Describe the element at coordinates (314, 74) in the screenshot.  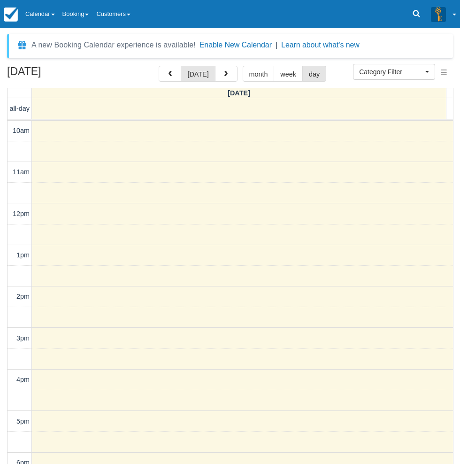
I see `button: day` at that location.